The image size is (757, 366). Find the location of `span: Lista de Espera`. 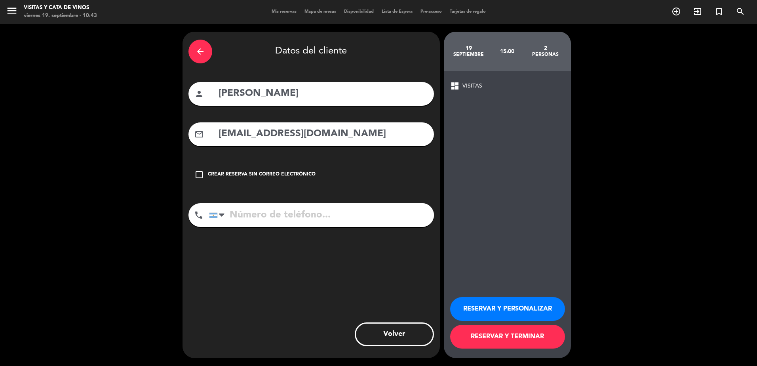

span: Lista de Espera is located at coordinates (397, 11).